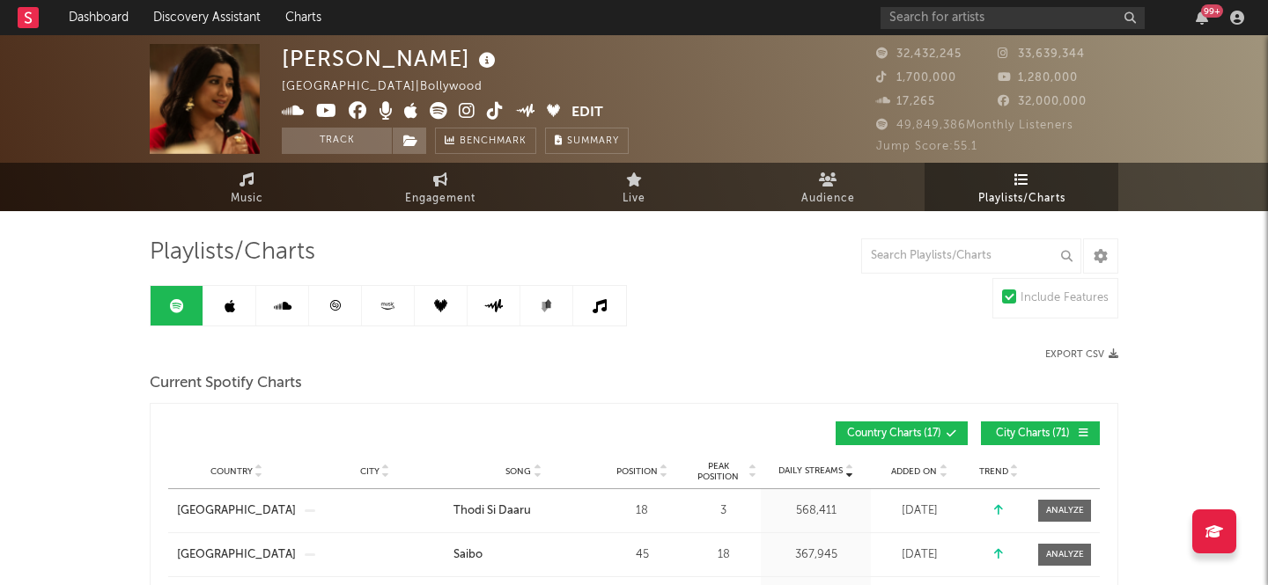 The width and height of the screenshot is (1268, 585). I want to click on a: Audience, so click(827, 187).